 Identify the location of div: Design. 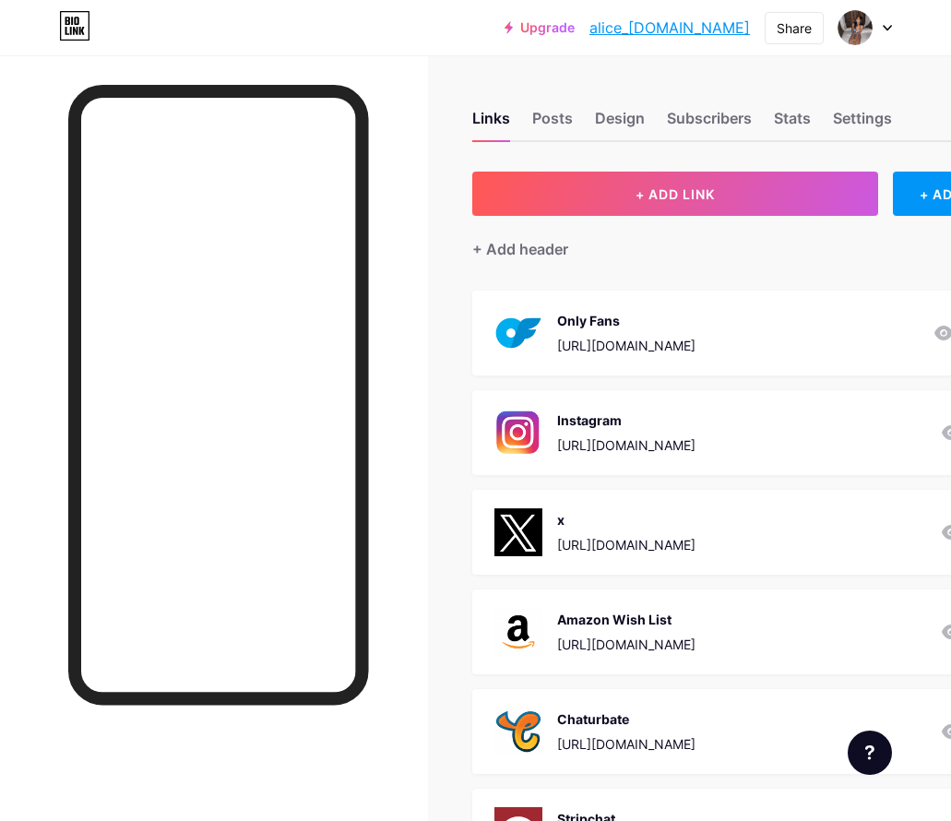
(620, 124).